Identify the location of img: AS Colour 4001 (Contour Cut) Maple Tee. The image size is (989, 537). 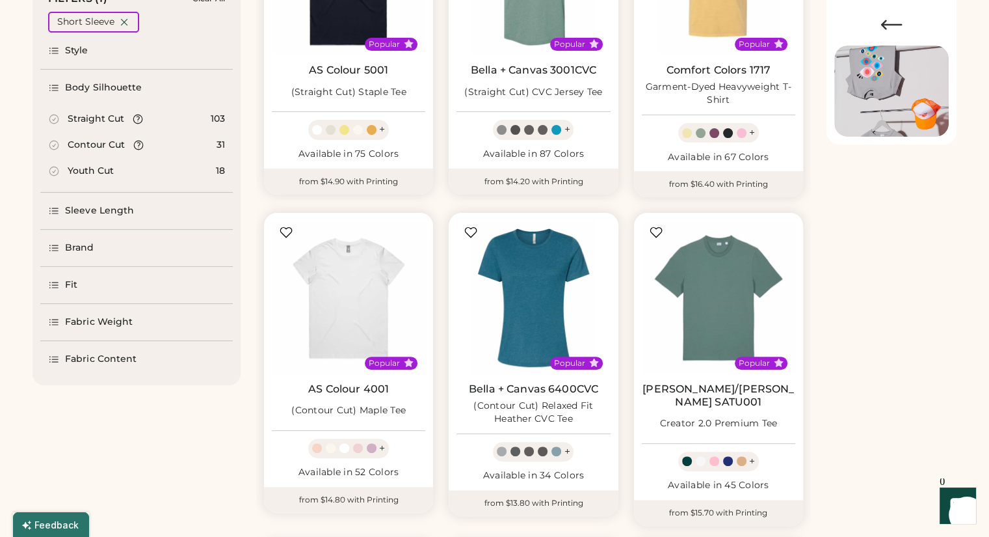
(349, 297).